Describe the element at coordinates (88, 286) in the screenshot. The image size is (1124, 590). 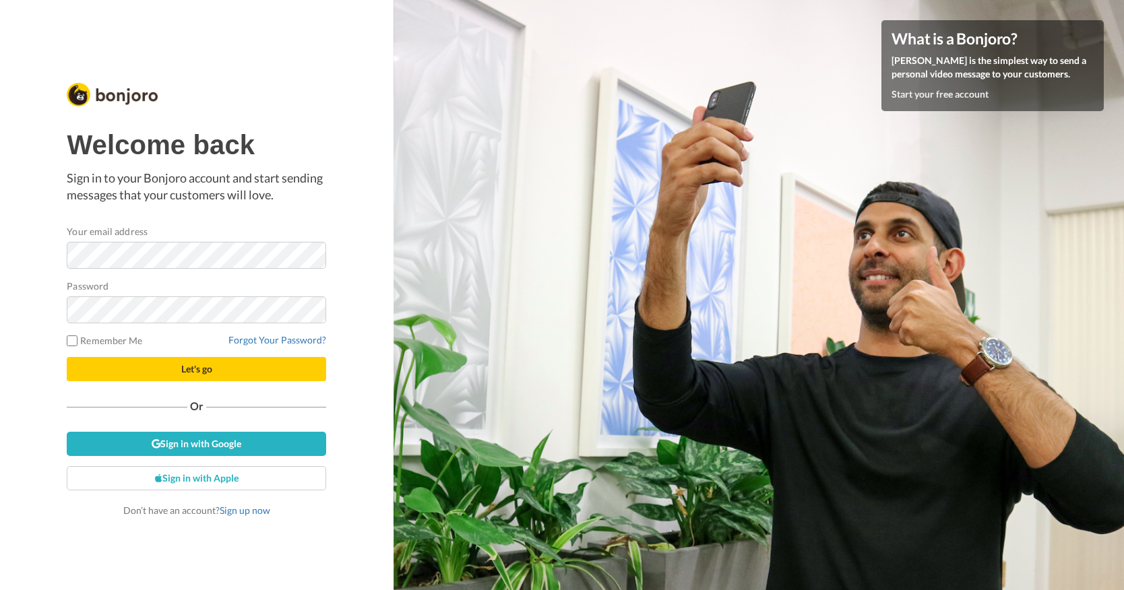
I see `label: Password` at that location.